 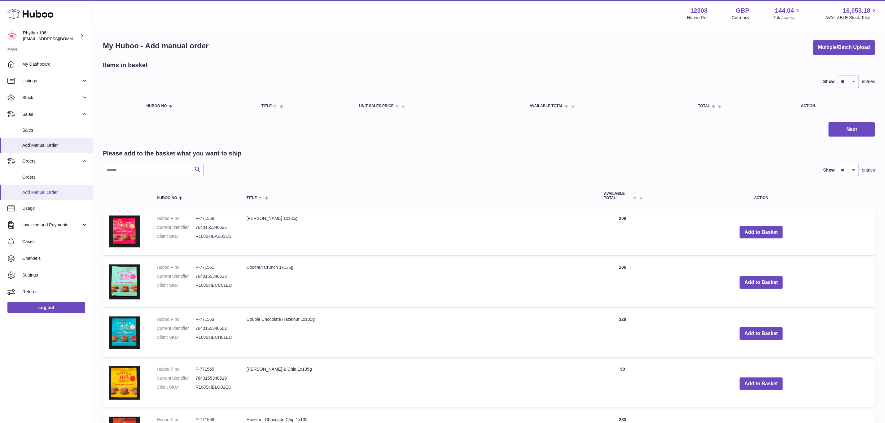 What do you see at coordinates (215, 378) in the screenshot?
I see `dd: 7640155340519` at bounding box center [215, 378].